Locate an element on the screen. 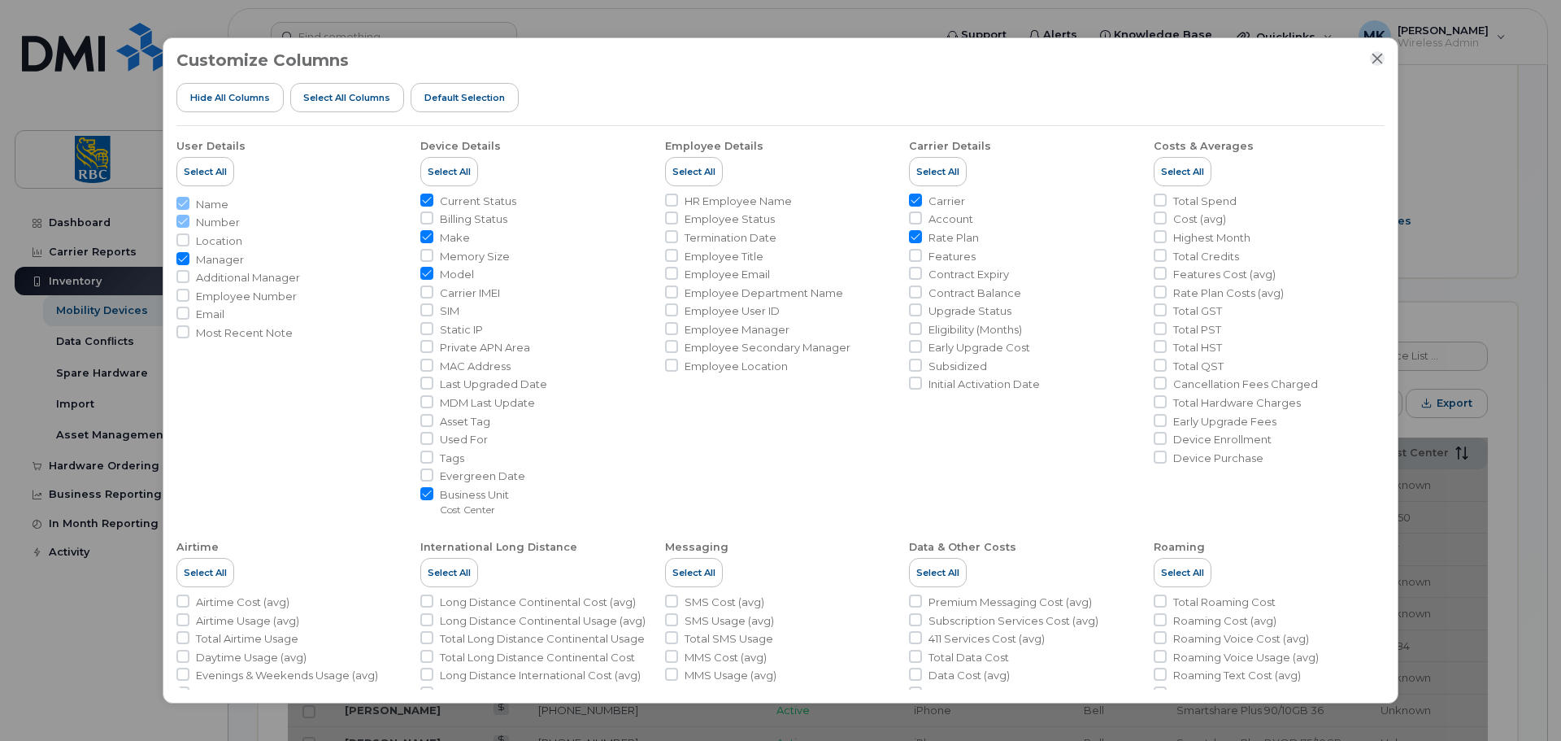 Image resolution: width=1561 pixels, height=741 pixels. span: Initial Activation Date is located at coordinates (984, 384).